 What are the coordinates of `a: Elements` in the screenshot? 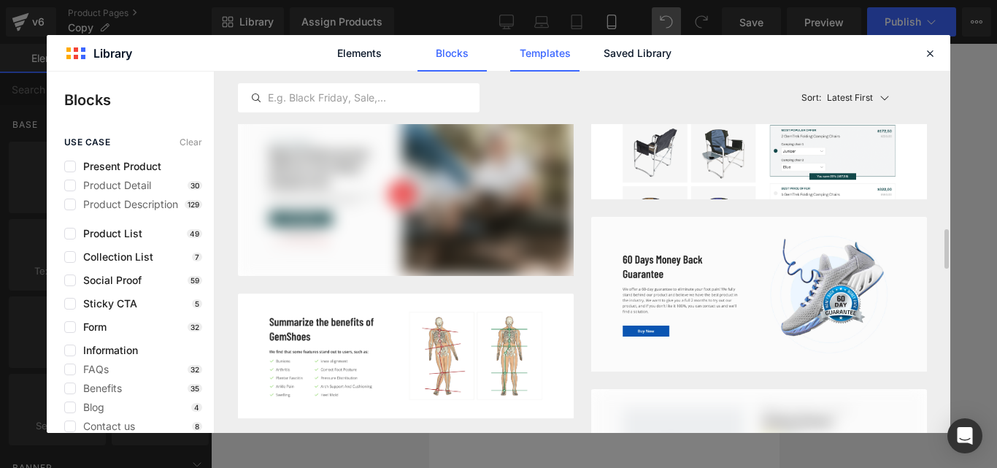 It's located at (359, 53).